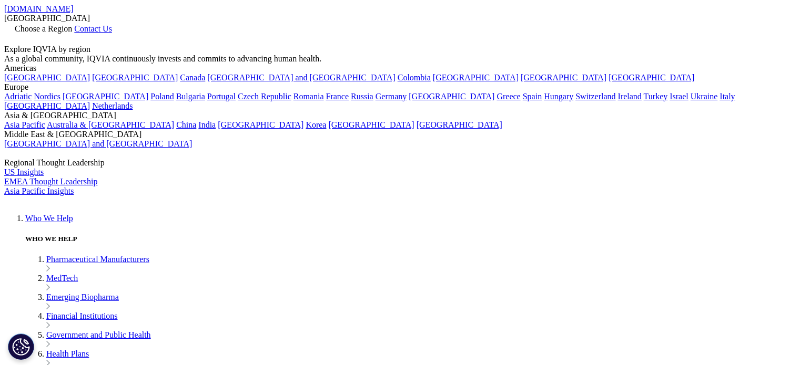 The width and height of the screenshot is (800, 365). I want to click on a: Poland, so click(162, 96).